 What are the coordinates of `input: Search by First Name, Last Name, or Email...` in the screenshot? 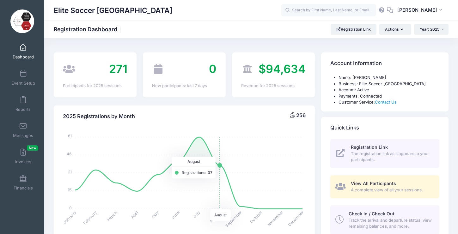 It's located at (329, 10).